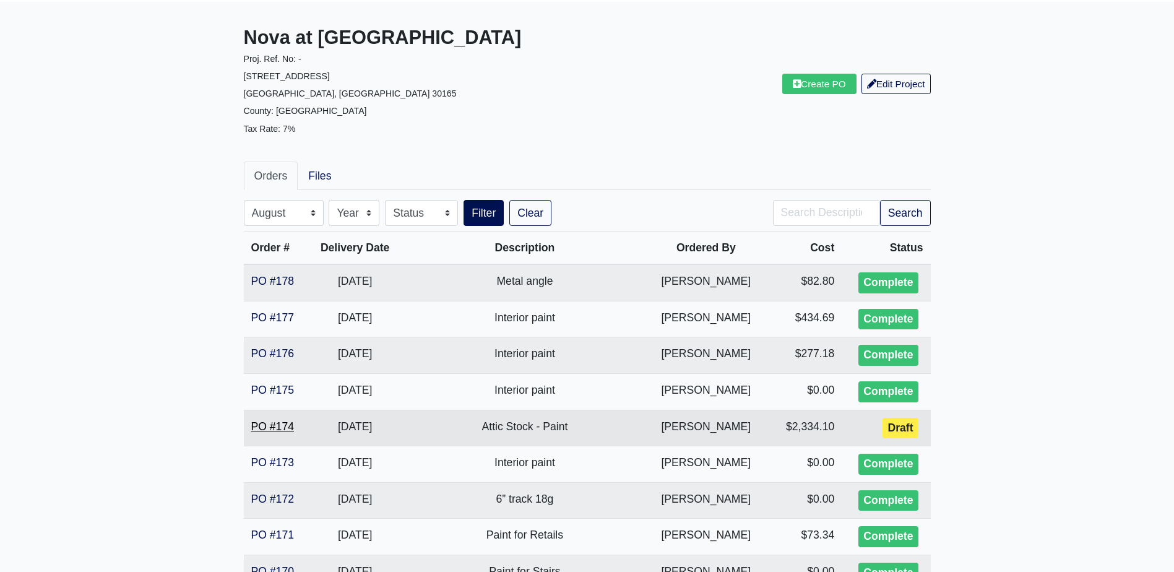 This screenshot has height=572, width=1174. What do you see at coordinates (530, 213) in the screenshot?
I see `a: Clear` at bounding box center [530, 213].